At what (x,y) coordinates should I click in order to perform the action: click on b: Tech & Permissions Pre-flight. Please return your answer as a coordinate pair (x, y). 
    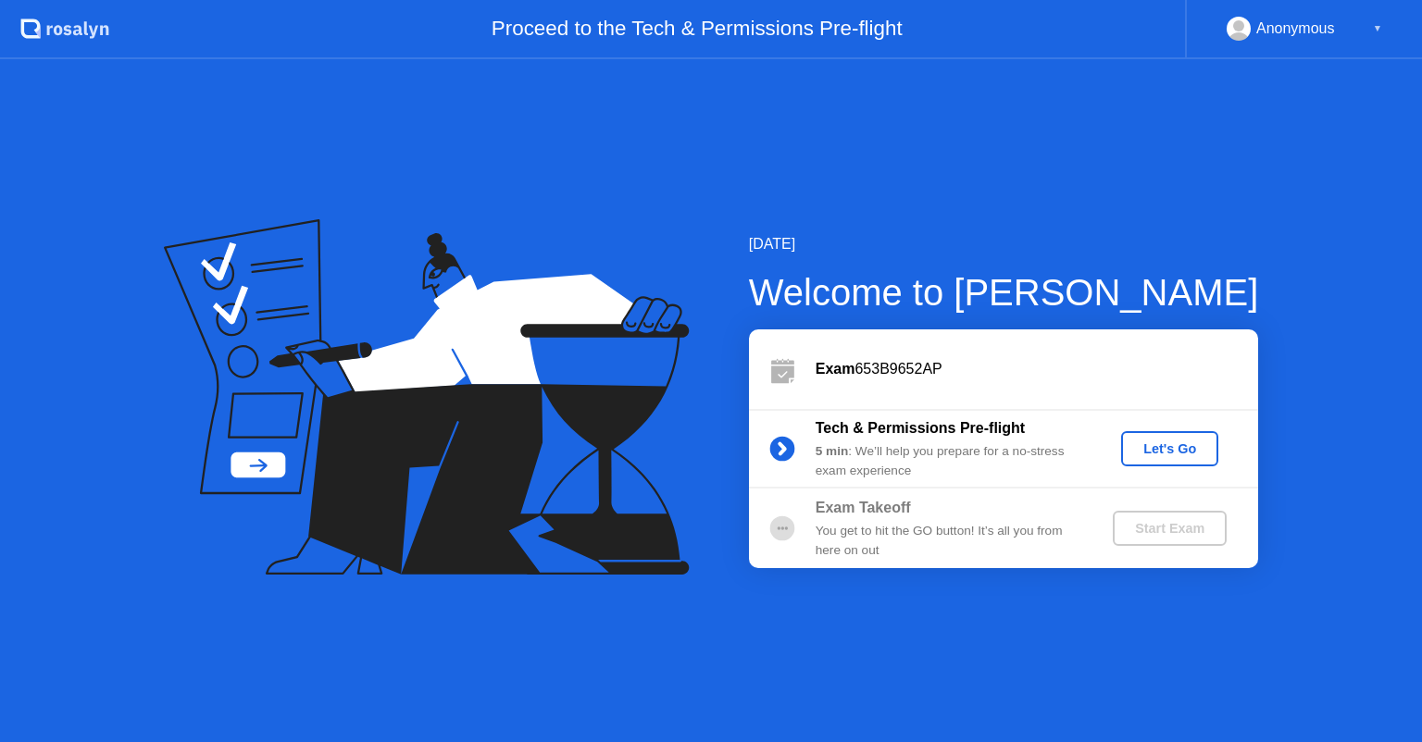
    Looking at the image, I should click on (920, 428).